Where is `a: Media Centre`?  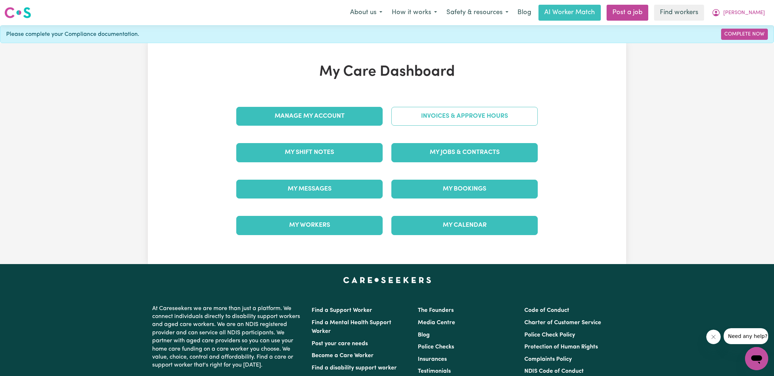 a: Media Centre is located at coordinates (436, 323).